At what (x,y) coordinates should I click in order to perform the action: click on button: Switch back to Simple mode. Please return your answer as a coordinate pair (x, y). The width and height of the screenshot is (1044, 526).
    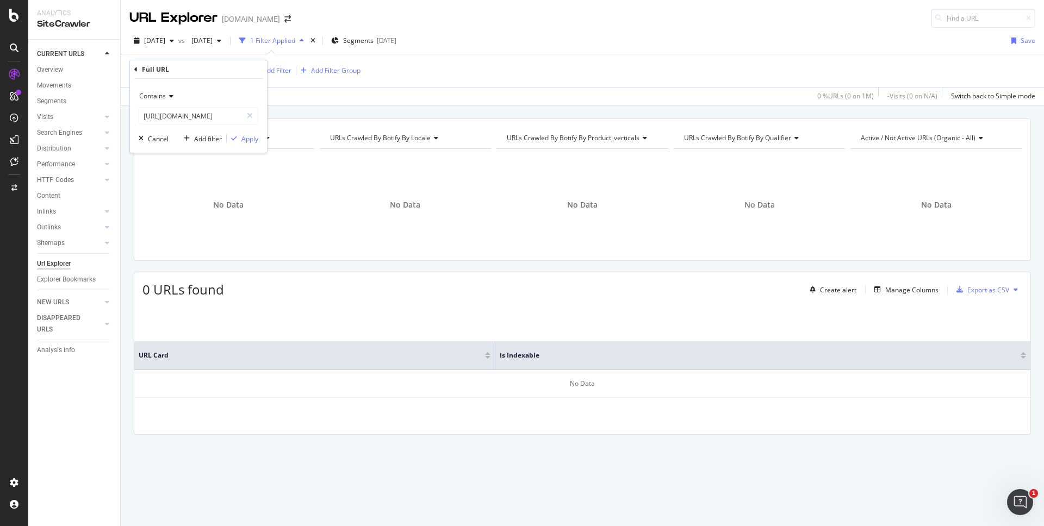
    Looking at the image, I should click on (991, 96).